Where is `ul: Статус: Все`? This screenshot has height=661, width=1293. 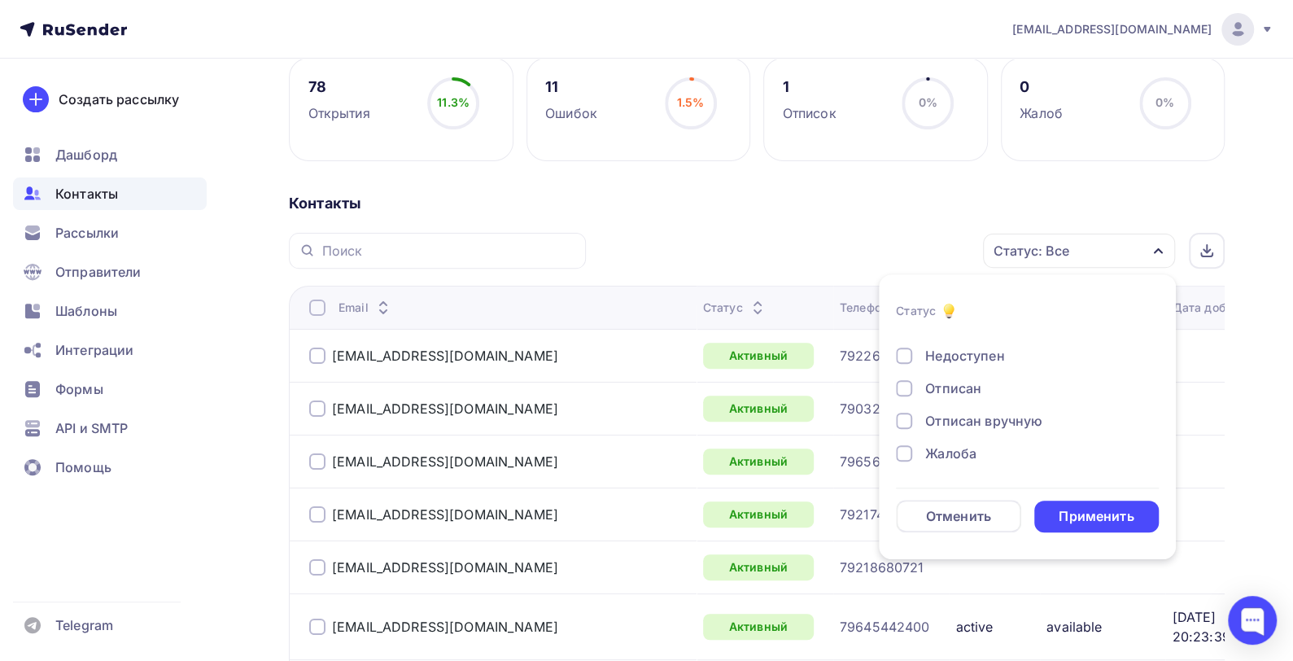 ul: Статус: Все is located at coordinates (1027, 417).